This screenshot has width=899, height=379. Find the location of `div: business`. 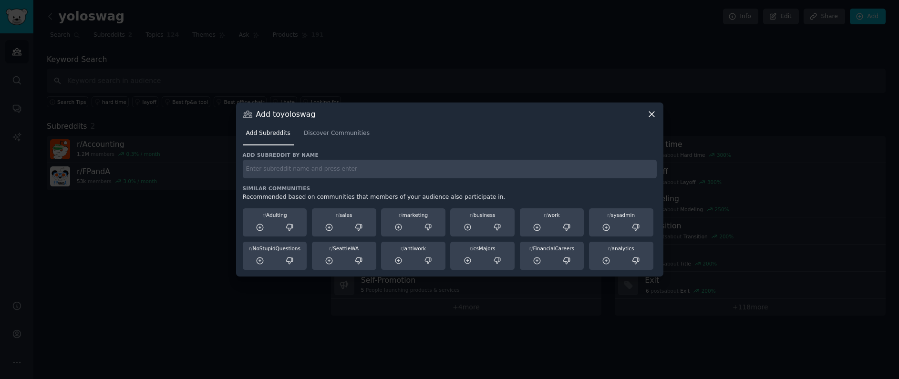

div: business is located at coordinates (482, 215).